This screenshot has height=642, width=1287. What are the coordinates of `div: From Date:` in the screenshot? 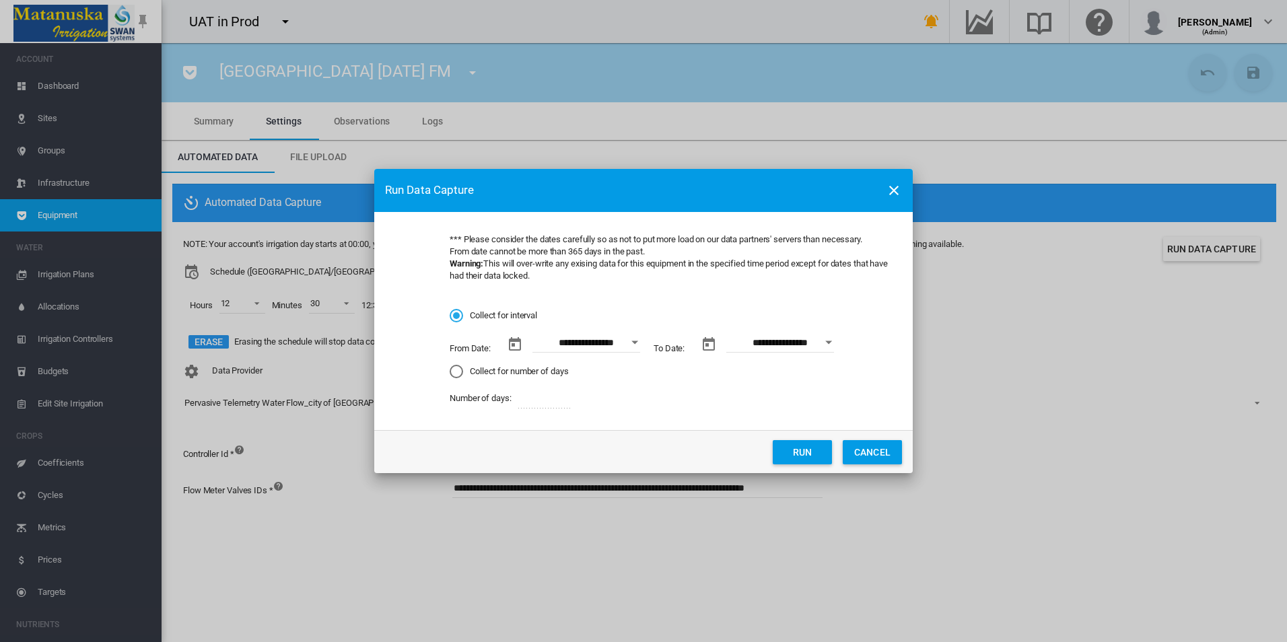 It's located at (470, 349).